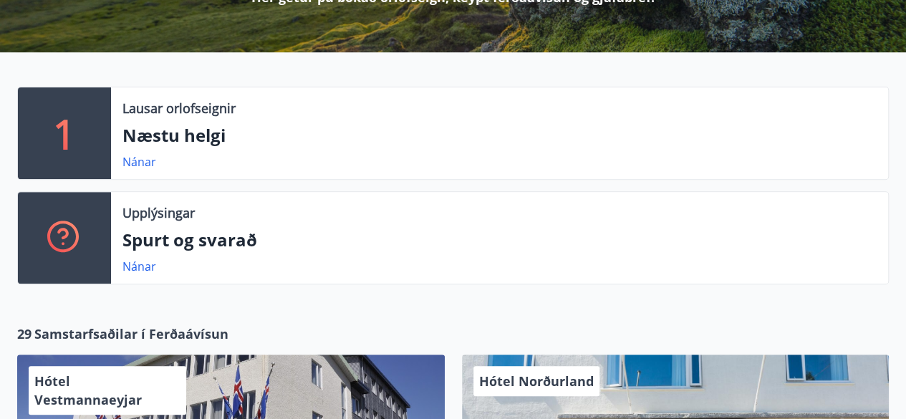 This screenshot has width=906, height=419. I want to click on span: Hótel Vestmannaeyjar, so click(88, 390).